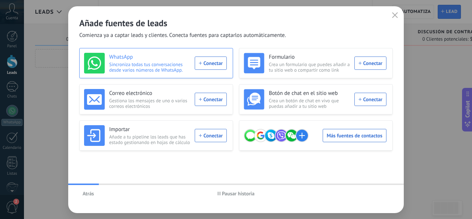 The image size is (472, 219). What do you see at coordinates (309, 67) in the screenshot?
I see `span: Crea un formulario que puedes añadir a tu sitio web o compartir como link` at bounding box center [309, 67].